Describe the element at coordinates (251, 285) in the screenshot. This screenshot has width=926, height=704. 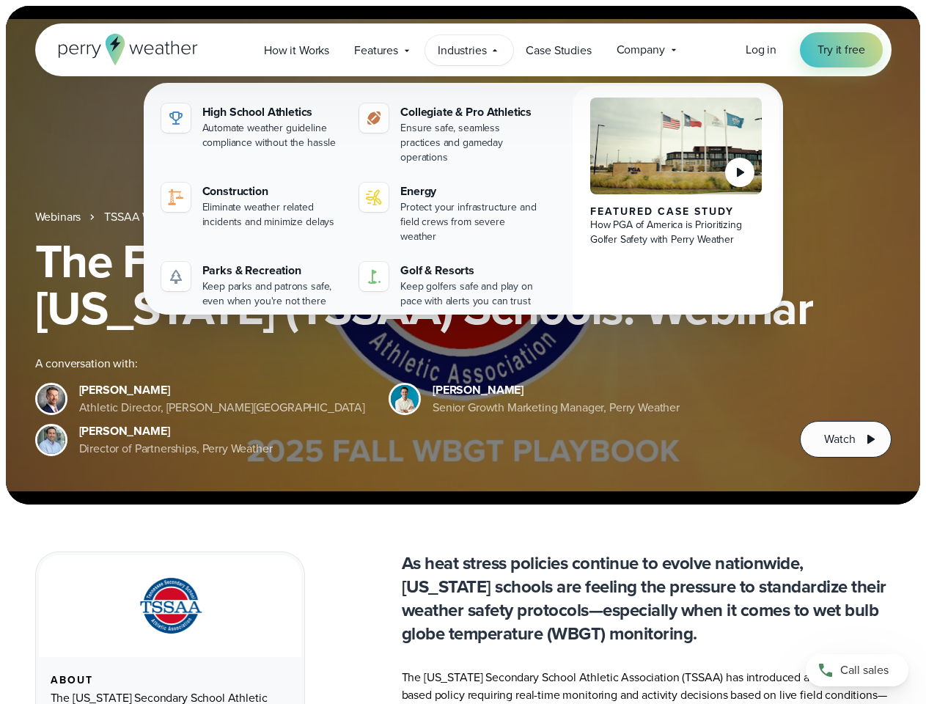
I see `a: Parks & Recreation Keep parks and patrons safe, even when you're not there` at that location.